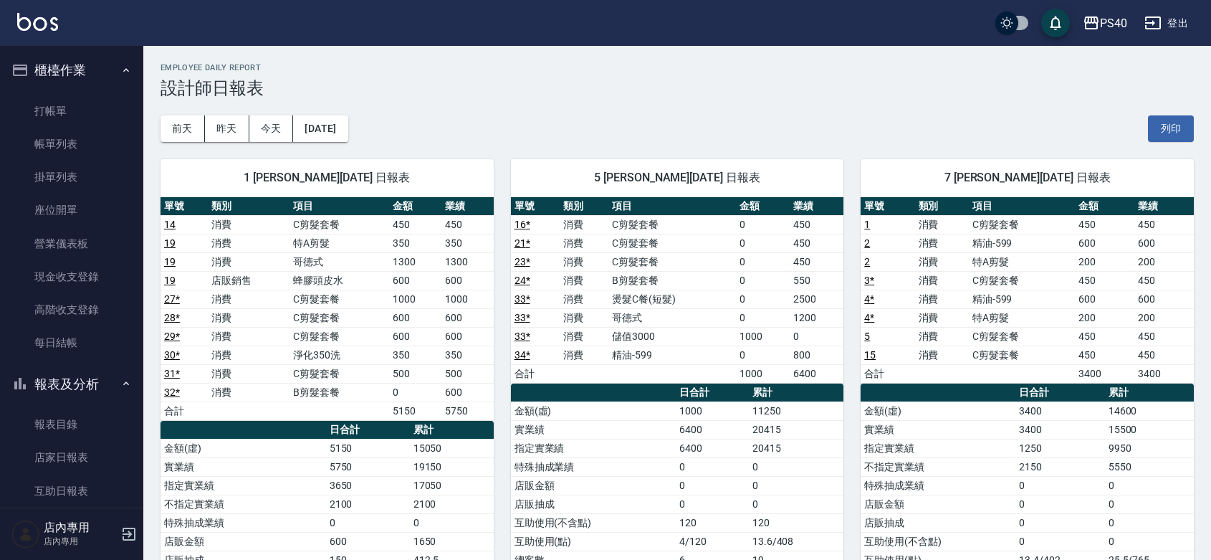 This screenshot has height=560, width=1211. Describe the element at coordinates (72, 343) in the screenshot. I see `a: 每日結帳` at that location.